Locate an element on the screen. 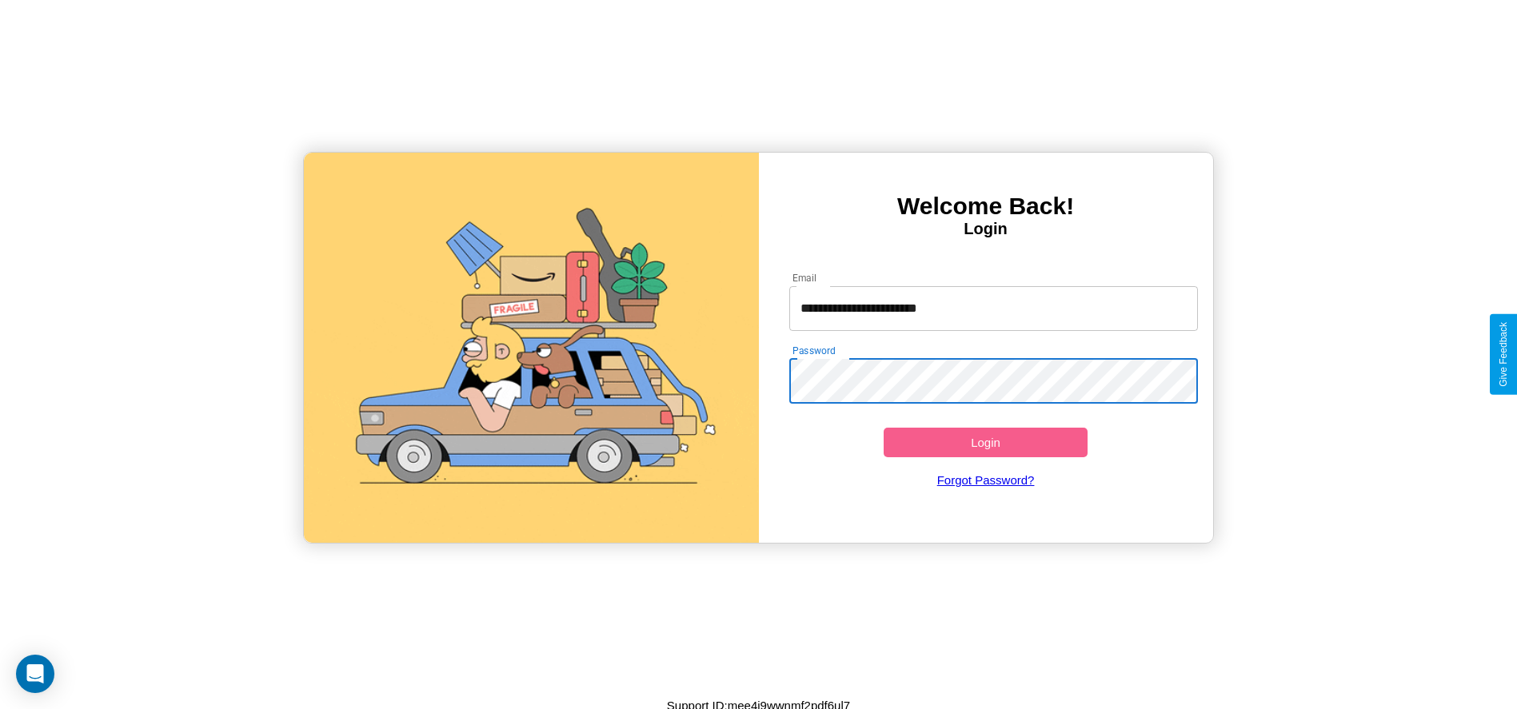 The width and height of the screenshot is (1517, 709). h3: Welcome Back! is located at coordinates (986, 206).